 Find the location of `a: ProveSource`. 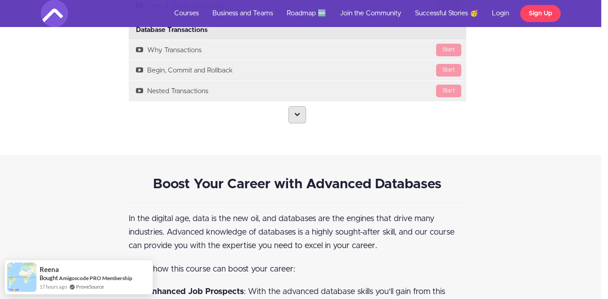

a: ProveSource is located at coordinates (90, 286).